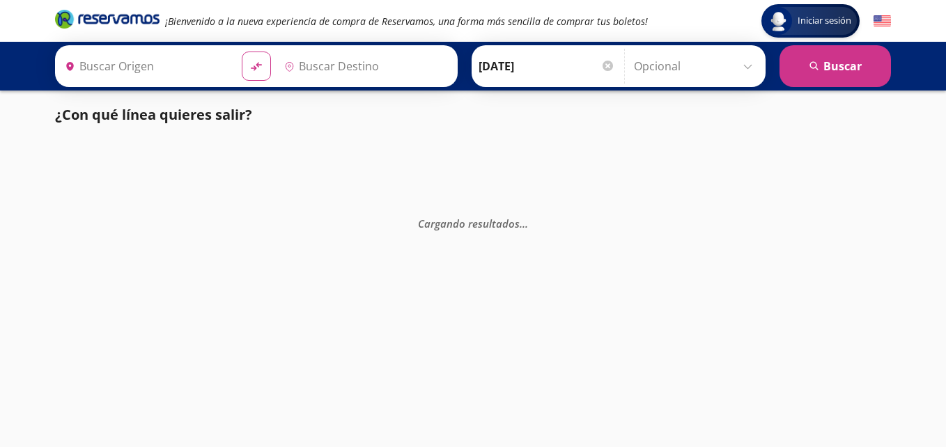 Image resolution: width=946 pixels, height=447 pixels. What do you see at coordinates (107, 21) in the screenshot?
I see `a: Brand Logo` at bounding box center [107, 21].